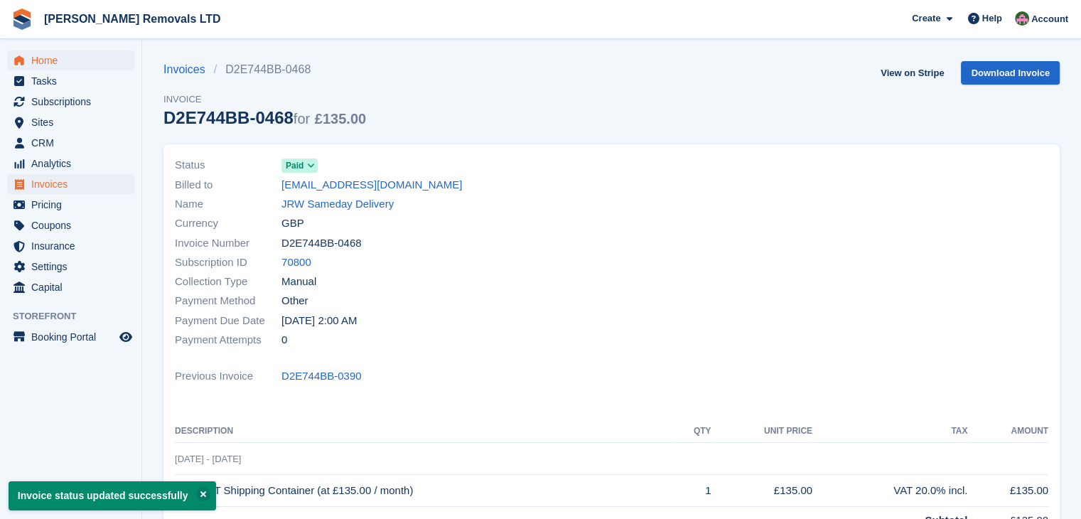 Image resolution: width=1081 pixels, height=519 pixels. Describe the element at coordinates (299, 165) in the screenshot. I see `a: Paid` at that location.